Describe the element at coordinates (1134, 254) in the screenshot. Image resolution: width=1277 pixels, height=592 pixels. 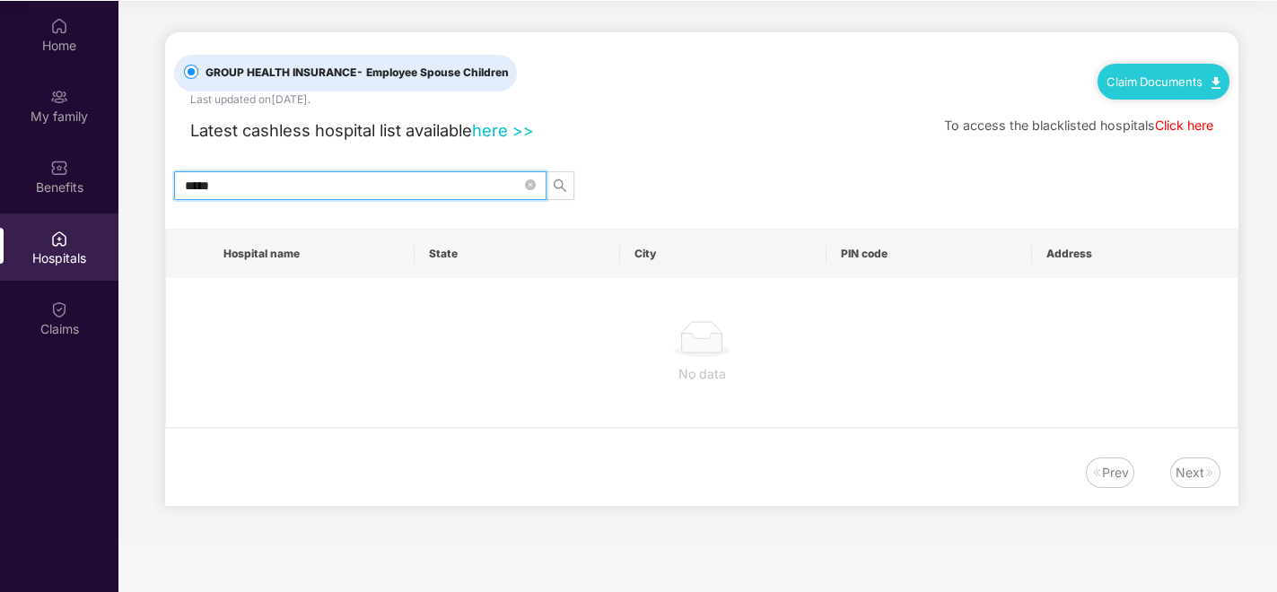
I see `span: Address` at that location.